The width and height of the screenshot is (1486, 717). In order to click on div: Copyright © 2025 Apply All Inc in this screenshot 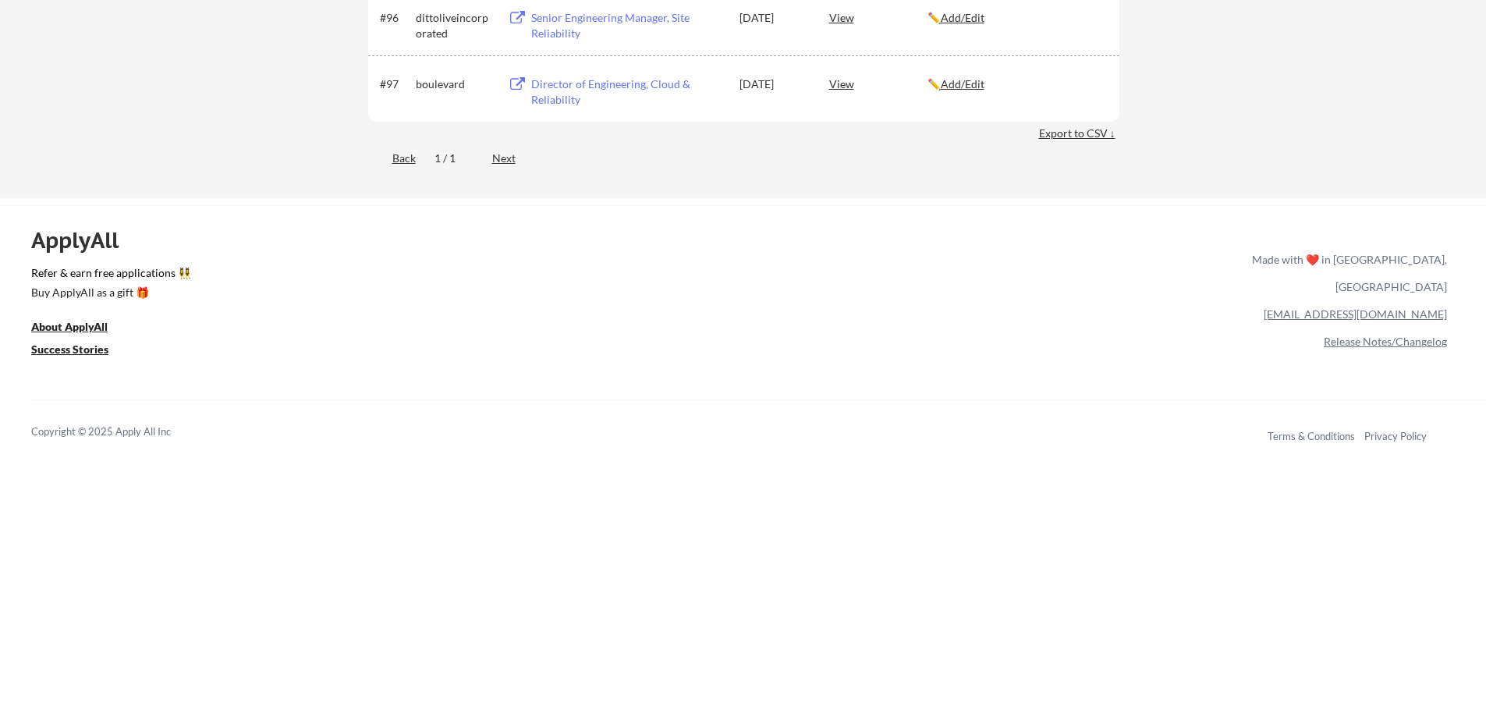, I will do `click(121, 432)`.